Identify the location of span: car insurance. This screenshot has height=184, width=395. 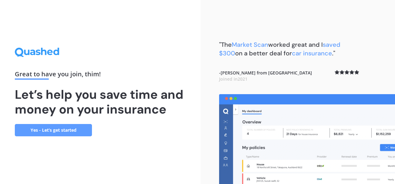
(312, 53).